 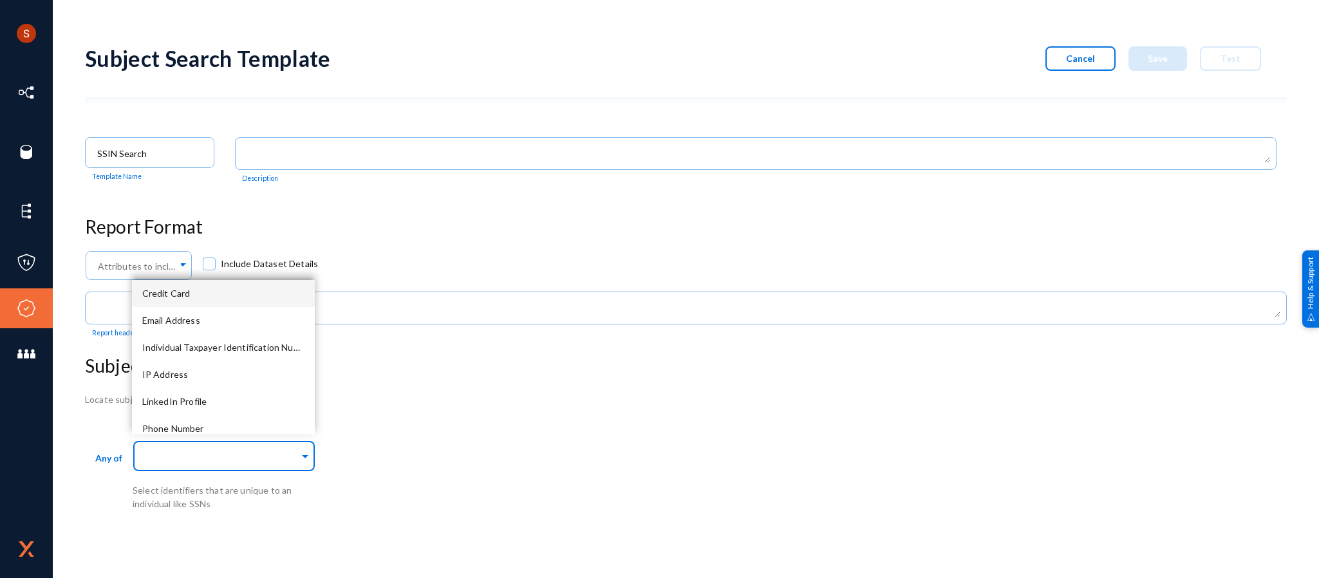 I want to click on img: ACg8ocLCHWB70YVmYJSZIkanuWRMiAOKj9BOxslbKTvretzi-06qRA=s96-c, so click(x=26, y=33).